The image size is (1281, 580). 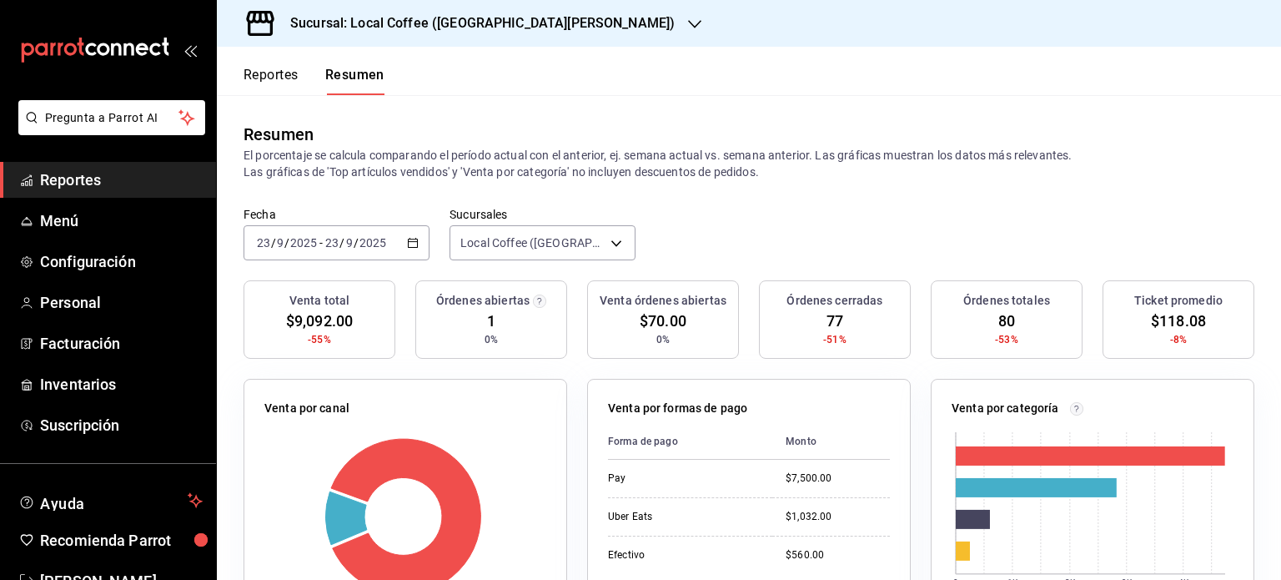 What do you see at coordinates (1178, 339) in the screenshot?
I see `span: -8%` at bounding box center [1178, 339].